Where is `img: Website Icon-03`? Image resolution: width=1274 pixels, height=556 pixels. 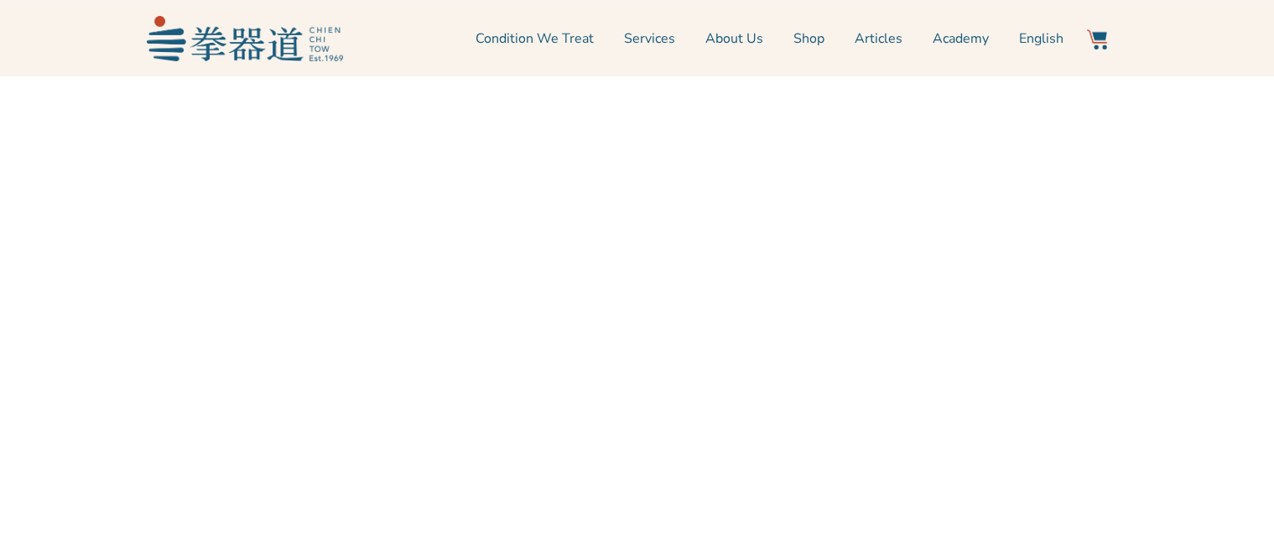
img: Website Icon-03 is located at coordinates (1097, 39).